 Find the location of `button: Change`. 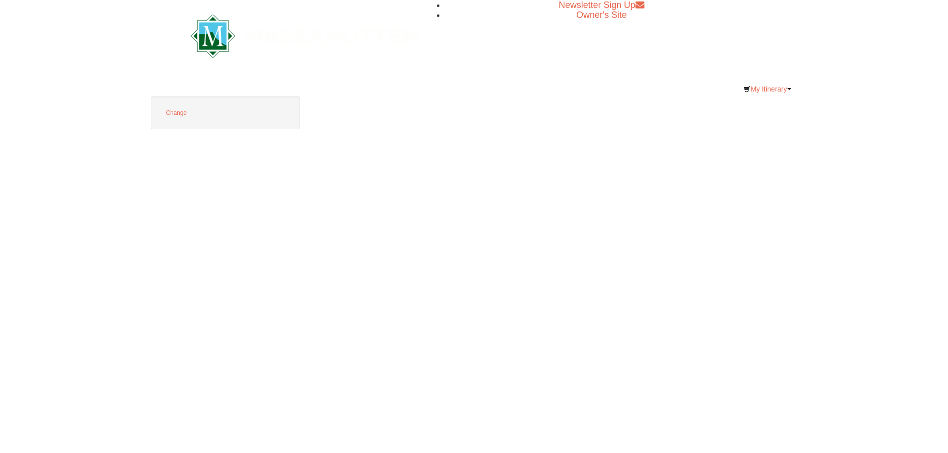

button: Change is located at coordinates (177, 113).